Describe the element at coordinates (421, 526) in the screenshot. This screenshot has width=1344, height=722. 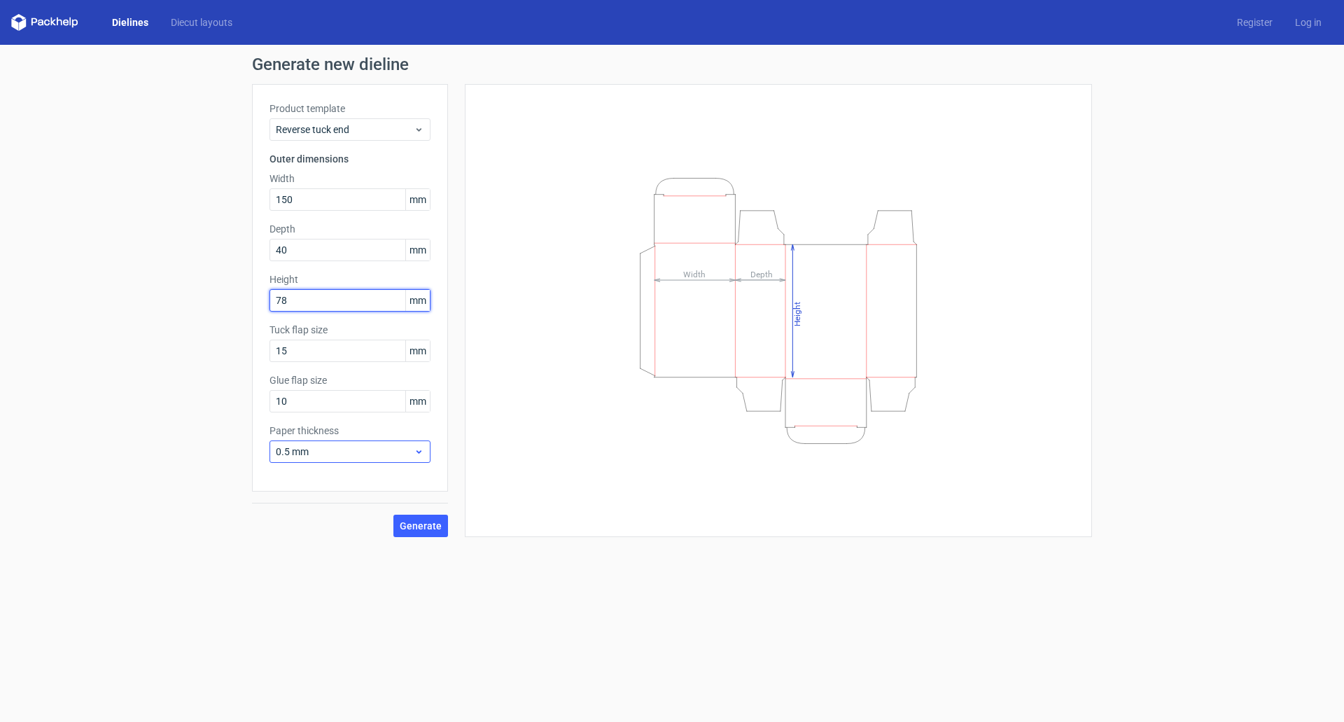
I see `span: Generate` at that location.